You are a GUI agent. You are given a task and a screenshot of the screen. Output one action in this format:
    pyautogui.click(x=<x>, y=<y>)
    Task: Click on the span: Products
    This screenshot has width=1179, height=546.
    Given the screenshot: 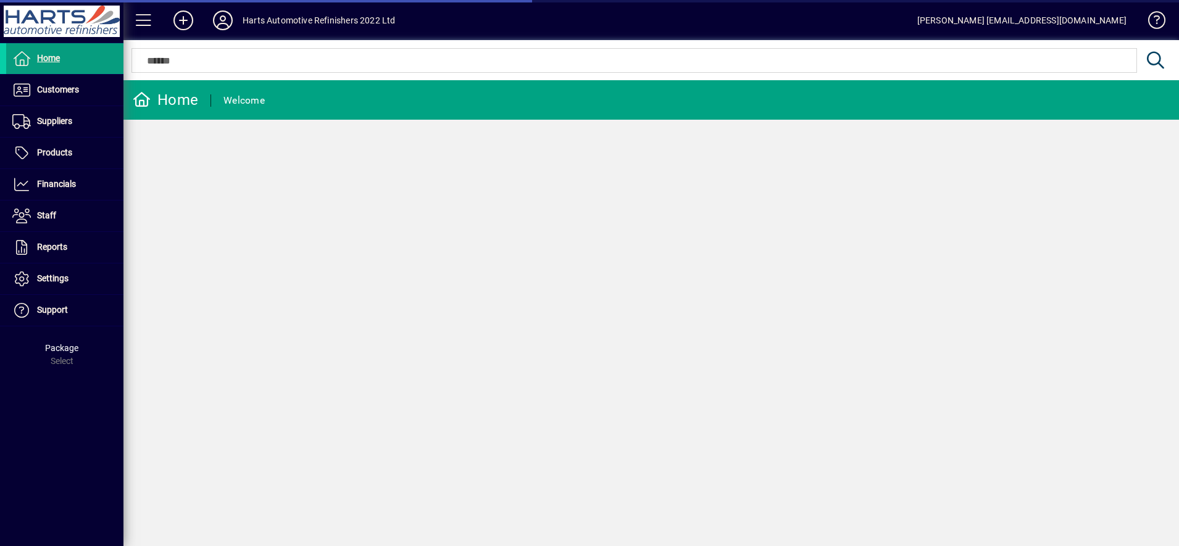 What is the action you would take?
    pyautogui.click(x=54, y=152)
    